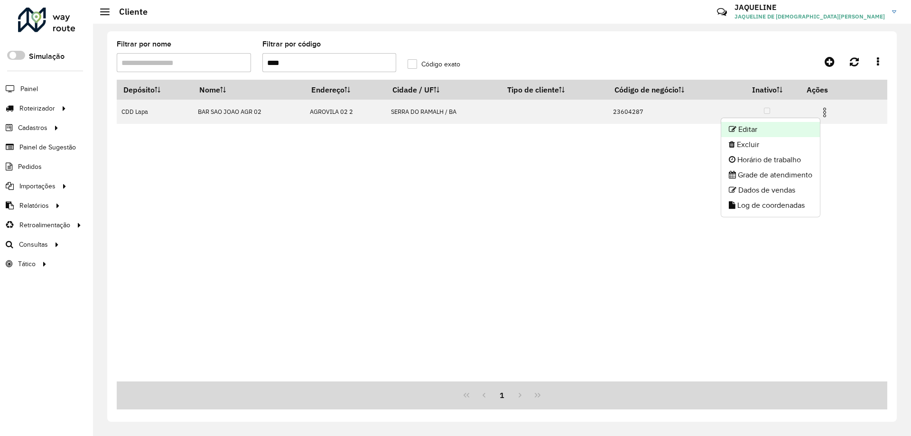 Image resolution: width=911 pixels, height=436 pixels. What do you see at coordinates (47, 56) in the screenshot?
I see `label: Simulação` at bounding box center [47, 56].